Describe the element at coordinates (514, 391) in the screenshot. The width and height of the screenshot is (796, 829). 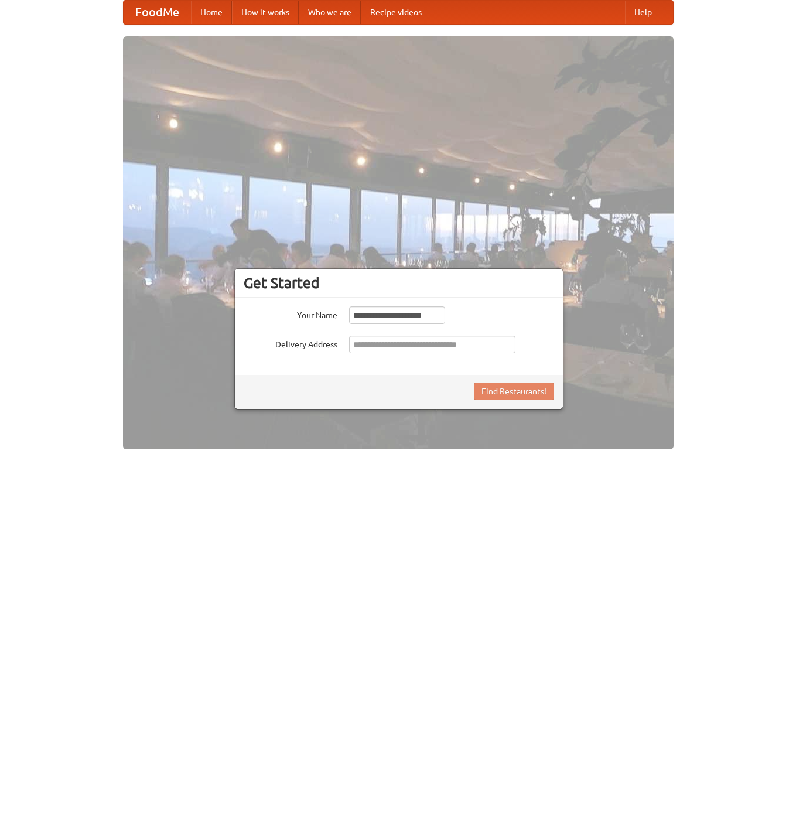
I see `button: Find Restaurants!` at that location.